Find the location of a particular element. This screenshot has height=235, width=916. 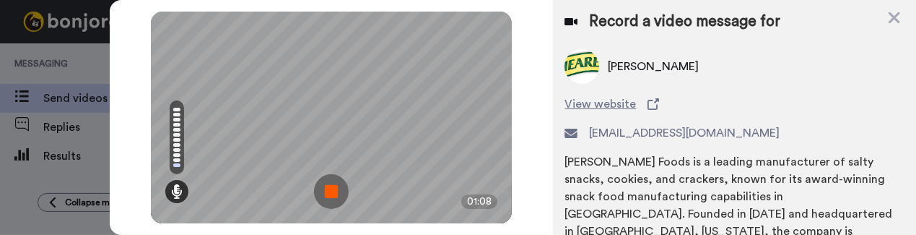

div: 01:08 is located at coordinates (479, 201).